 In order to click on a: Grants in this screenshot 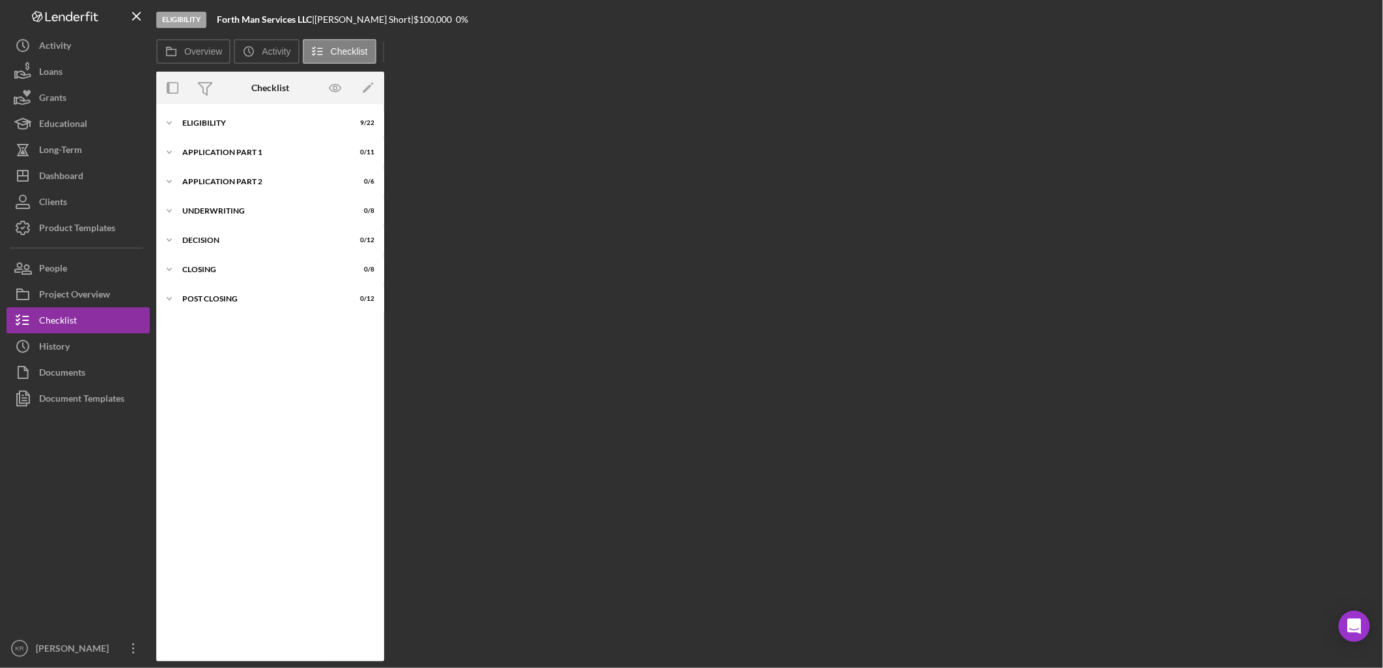, I will do `click(78, 98)`.